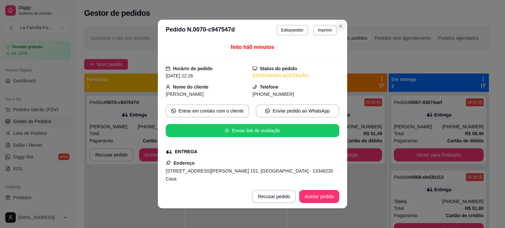 This screenshot has width=505, height=228. Describe the element at coordinates (325, 30) in the screenshot. I see `button: Imprimir` at that location.